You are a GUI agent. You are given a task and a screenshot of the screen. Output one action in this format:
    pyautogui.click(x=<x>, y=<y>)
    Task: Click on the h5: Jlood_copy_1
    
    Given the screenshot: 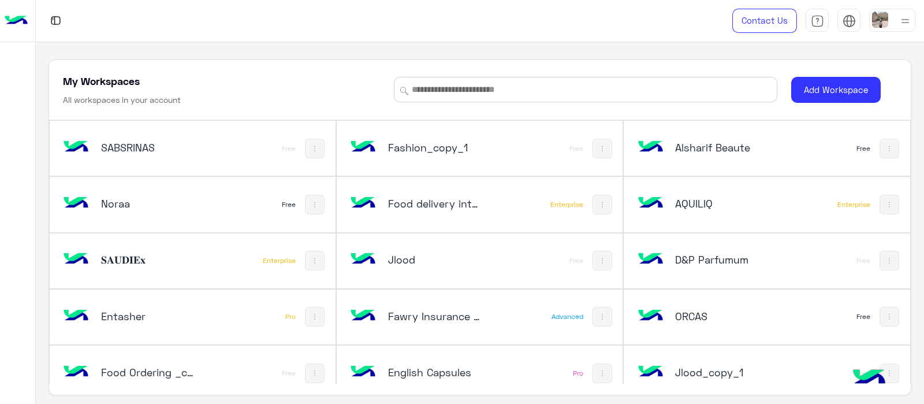 What is the action you would take?
    pyautogui.click(x=723, y=372)
    